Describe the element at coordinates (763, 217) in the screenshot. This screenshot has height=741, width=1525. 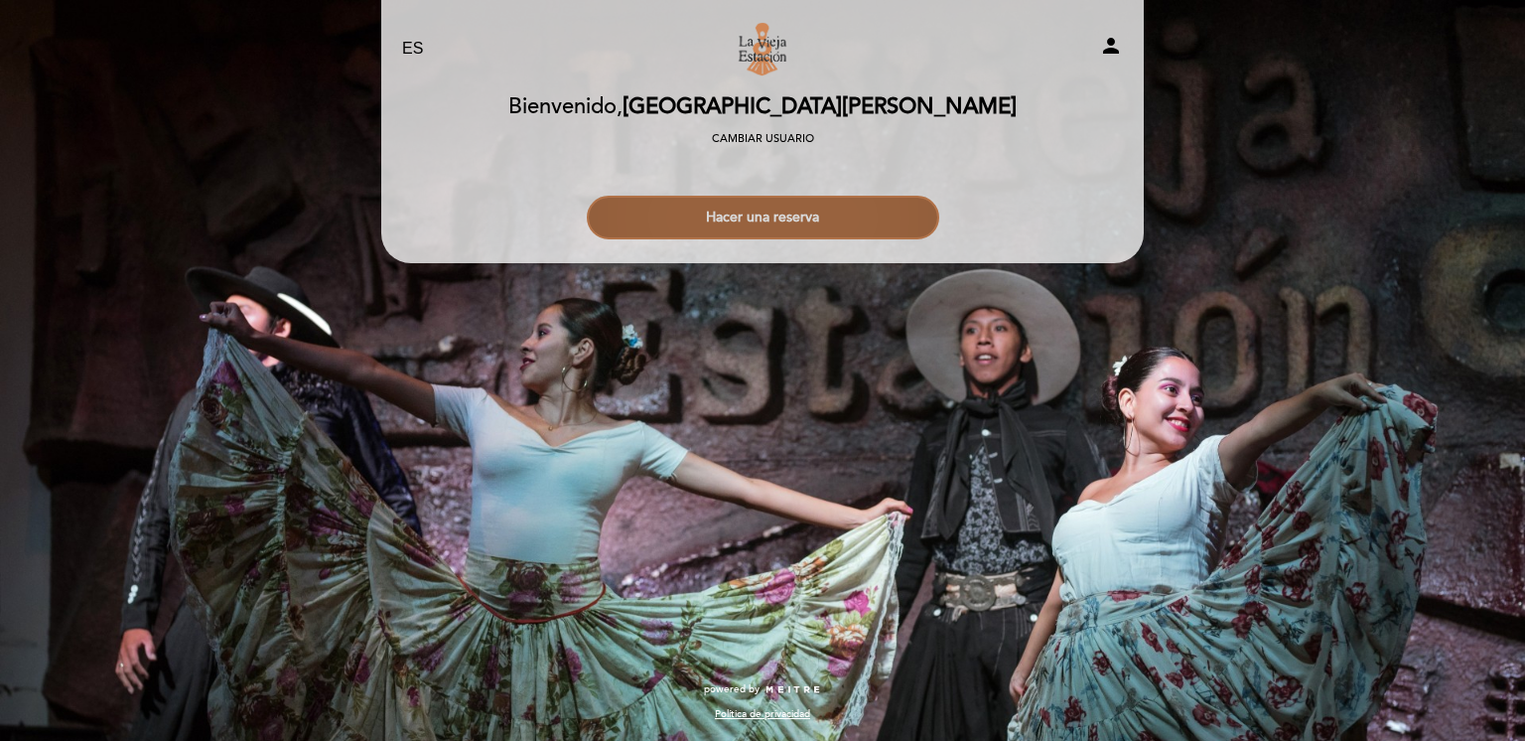
I see `button: Hacer una reserva` at that location.